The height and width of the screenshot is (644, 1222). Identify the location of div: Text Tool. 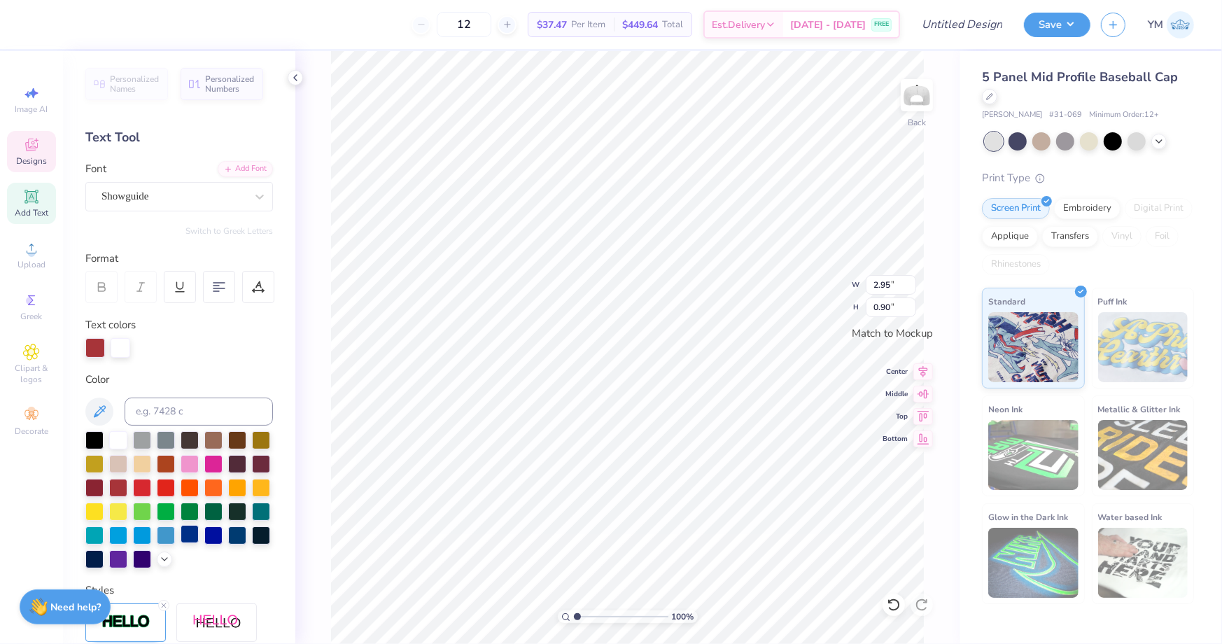
(179, 137).